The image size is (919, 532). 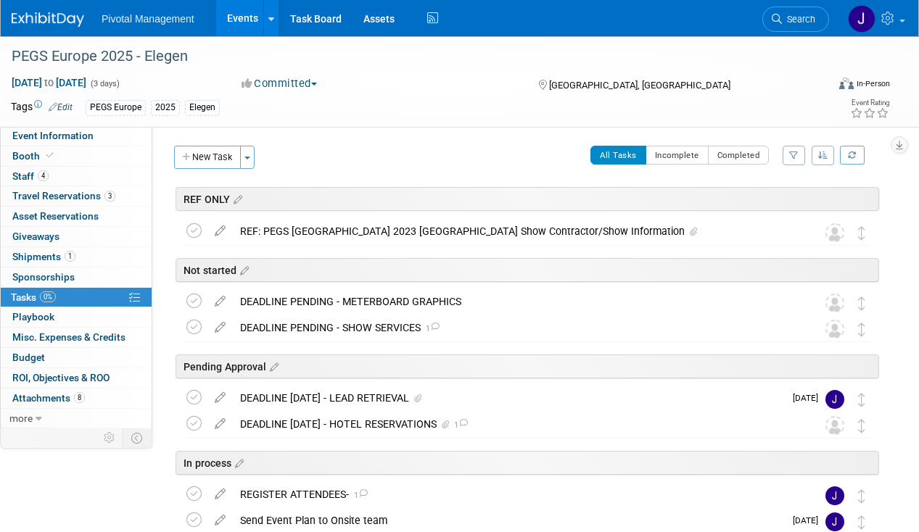 What do you see at coordinates (76, 378) in the screenshot?
I see `a: ROI, Objectives & ROO` at bounding box center [76, 378].